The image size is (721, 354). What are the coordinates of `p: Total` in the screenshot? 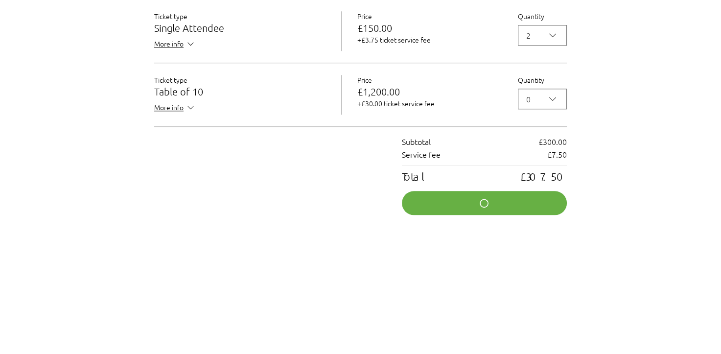 It's located at (415, 176).